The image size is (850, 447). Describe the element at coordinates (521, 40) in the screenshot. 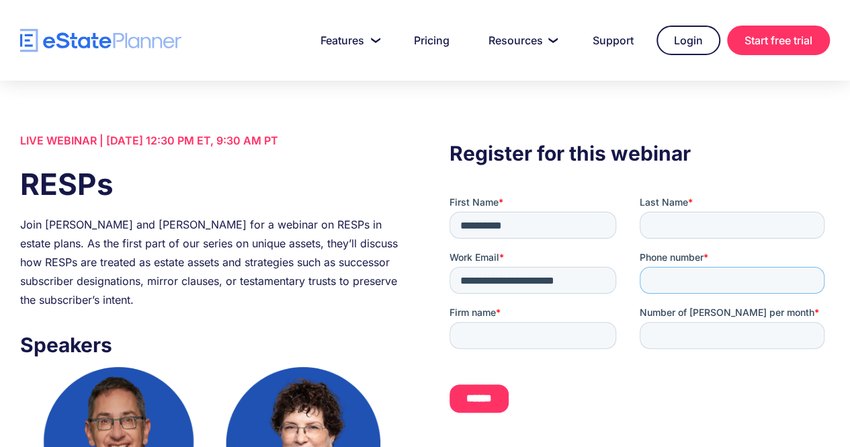

I see `a: Resources` at that location.